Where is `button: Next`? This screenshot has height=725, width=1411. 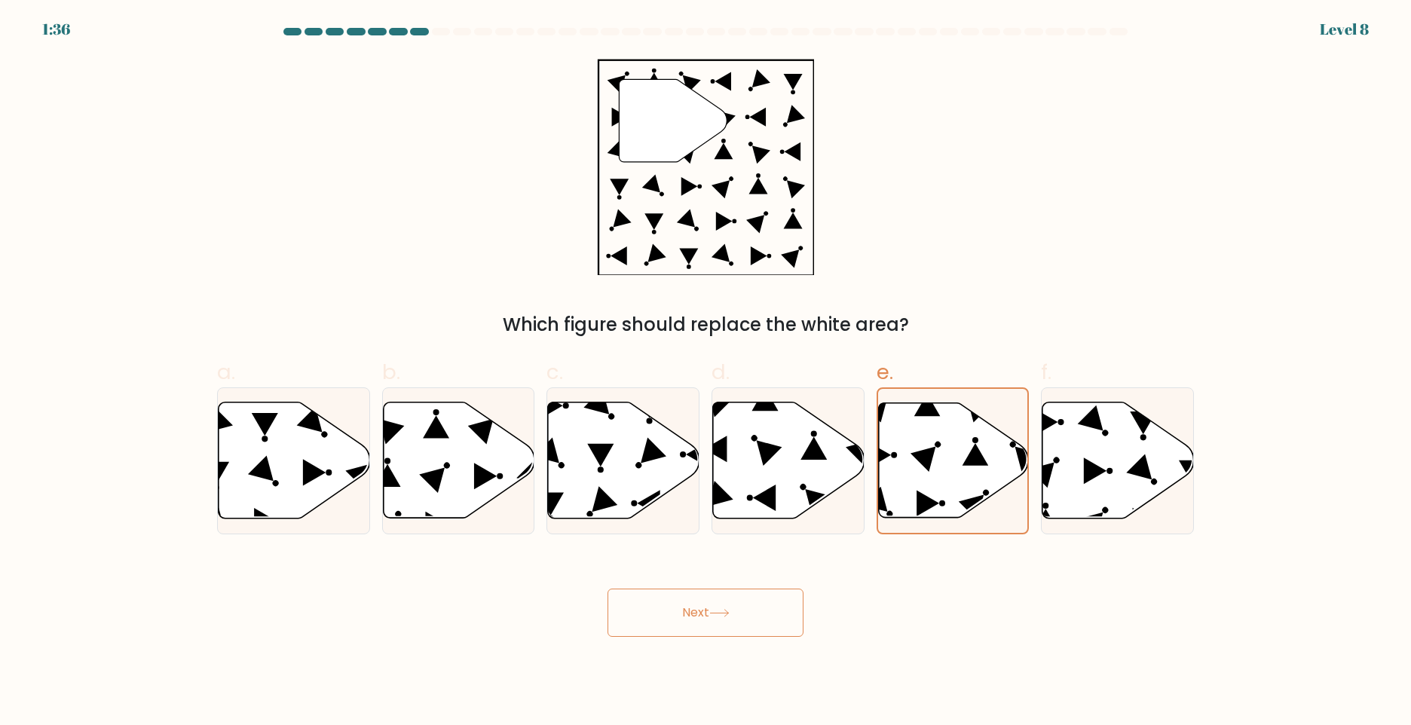 button: Next is located at coordinates (705, 613).